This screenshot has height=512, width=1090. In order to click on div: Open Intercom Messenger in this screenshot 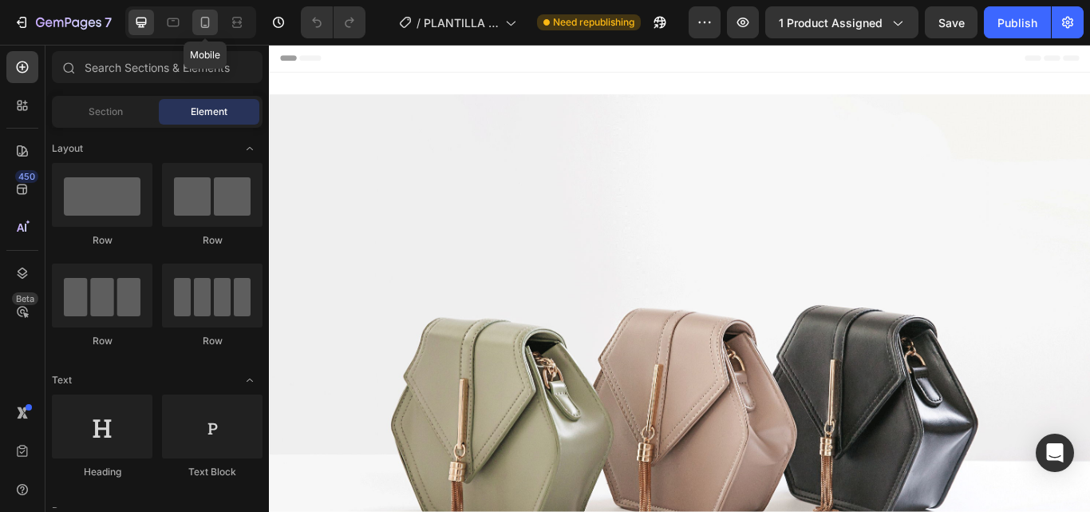, I will do `click(1055, 453)`.